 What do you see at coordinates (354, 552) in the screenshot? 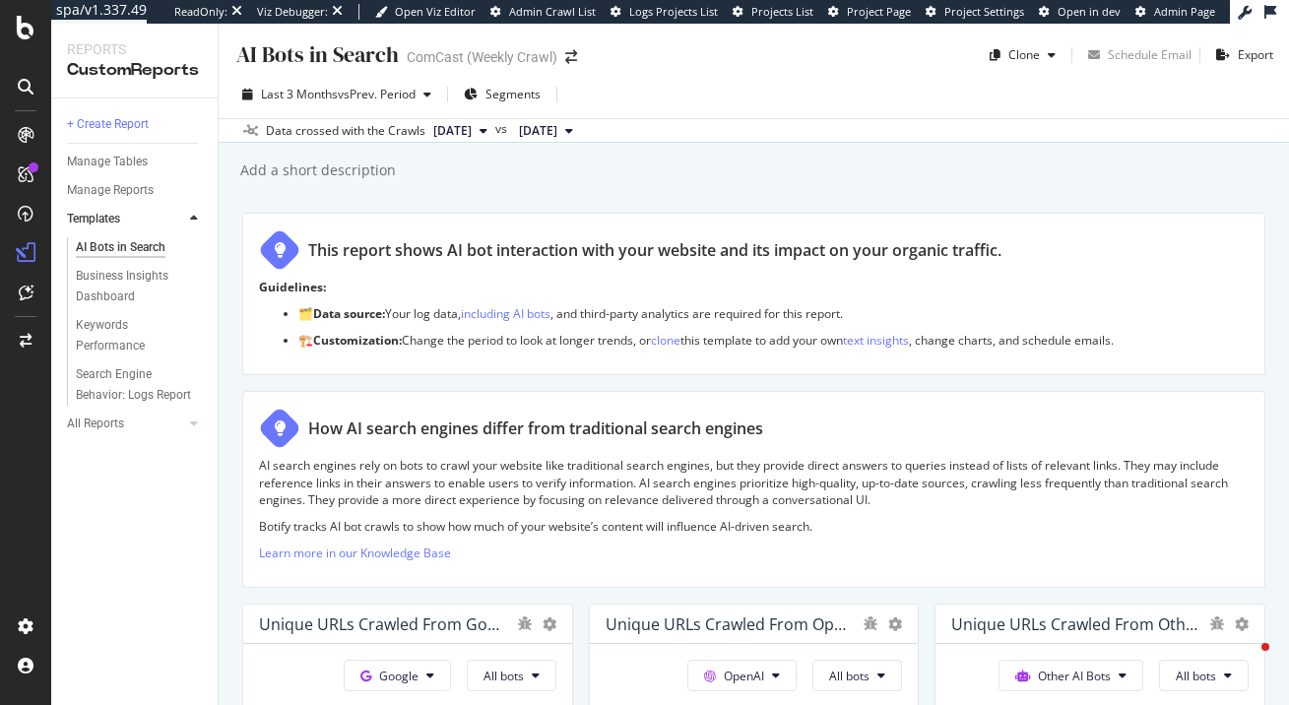
I see `a: Learn more in our Knowledge Base` at bounding box center [354, 552].